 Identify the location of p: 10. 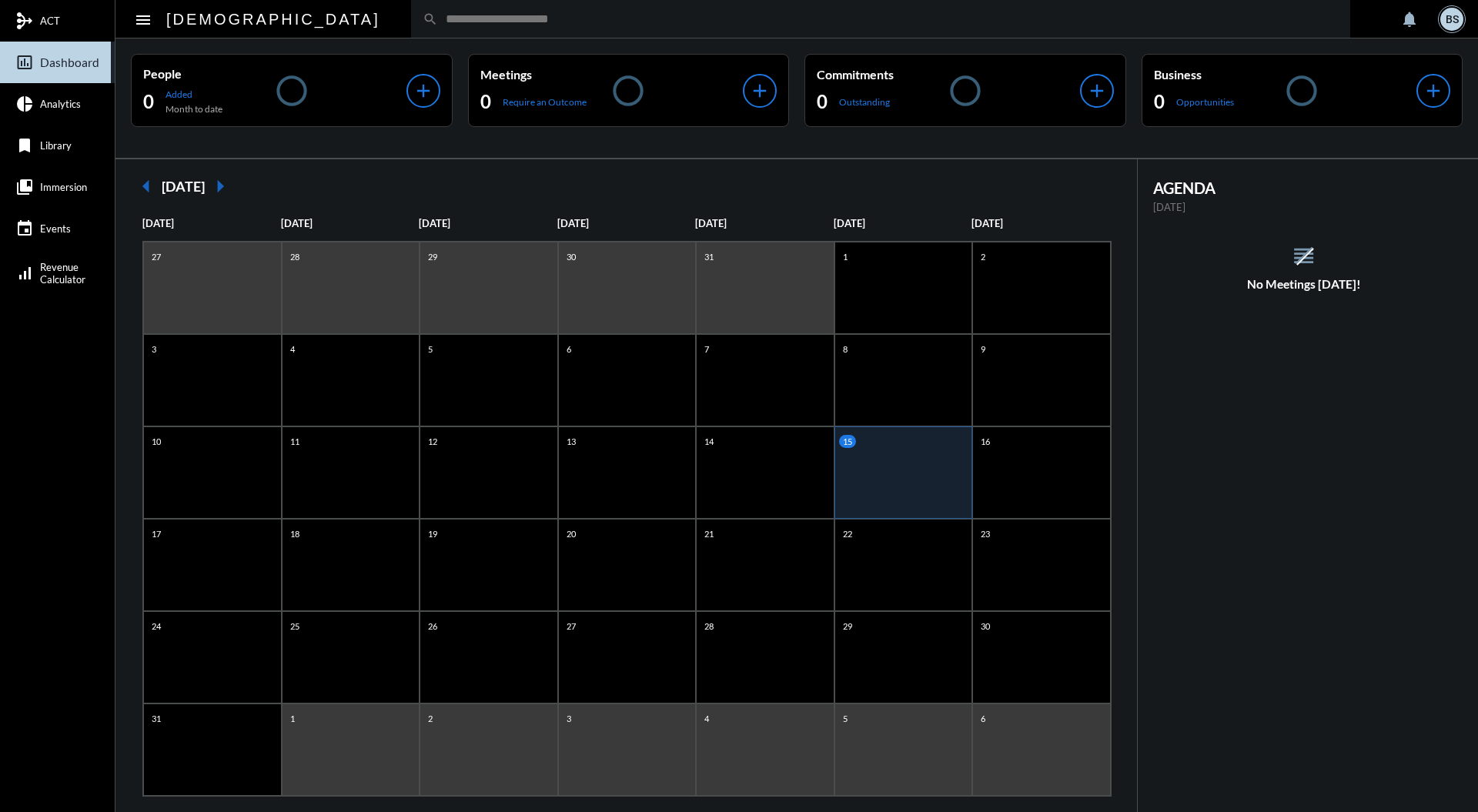
(156, 440).